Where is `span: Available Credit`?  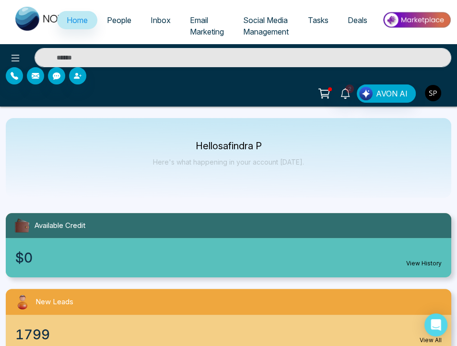 span: Available Credit is located at coordinates (60, 225).